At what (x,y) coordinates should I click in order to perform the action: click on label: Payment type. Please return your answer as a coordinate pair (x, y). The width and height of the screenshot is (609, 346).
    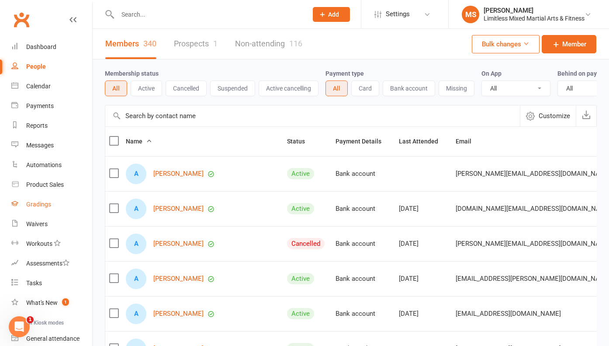
    Looking at the image, I should click on (345, 73).